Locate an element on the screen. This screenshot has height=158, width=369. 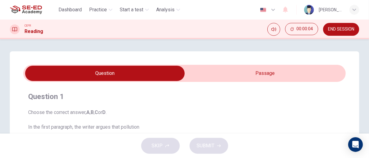
button: Start a test is located at coordinates (134, 10).